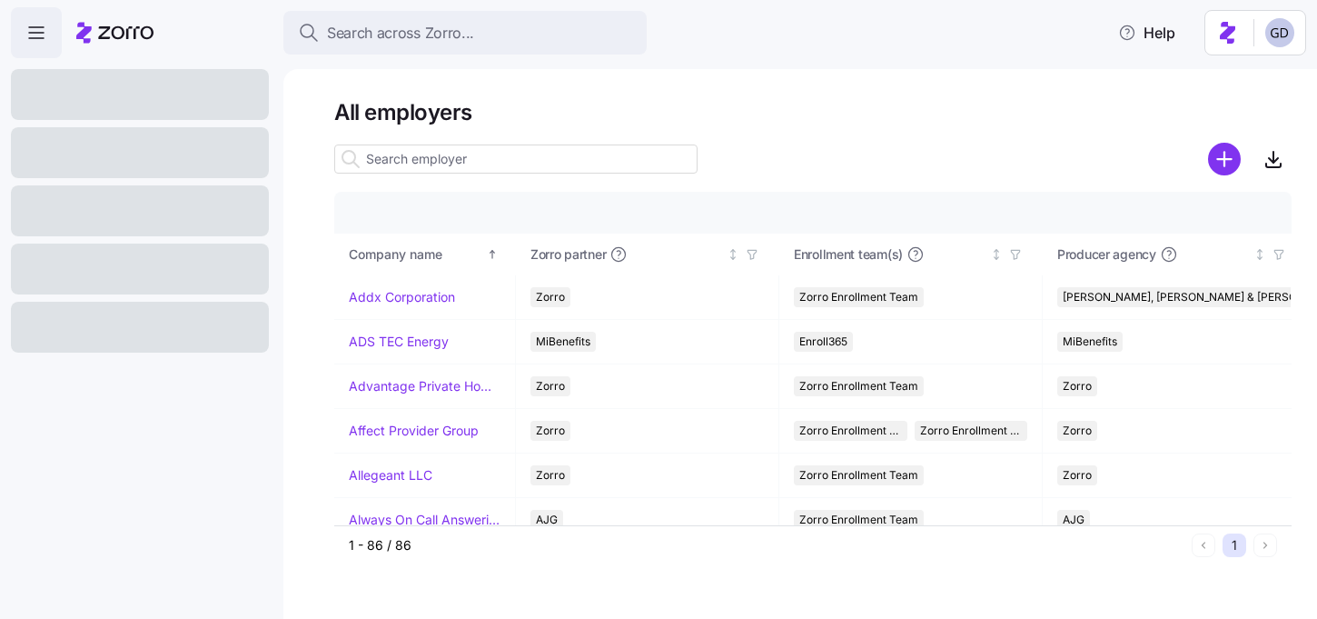 This screenshot has width=1317, height=619. I want to click on a: Allegeant LLC, so click(391, 475).